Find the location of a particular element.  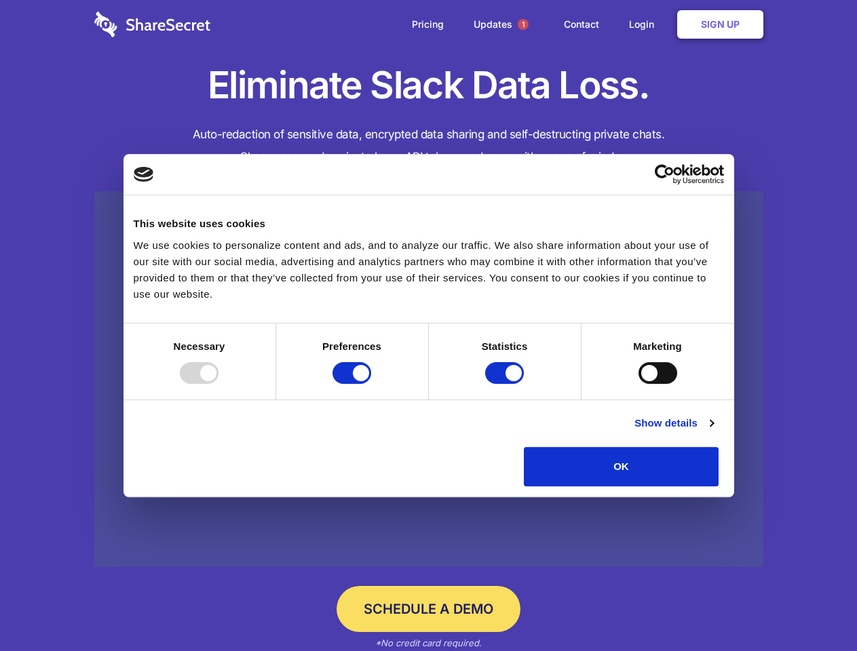

img: logo is located at coordinates (144, 174).